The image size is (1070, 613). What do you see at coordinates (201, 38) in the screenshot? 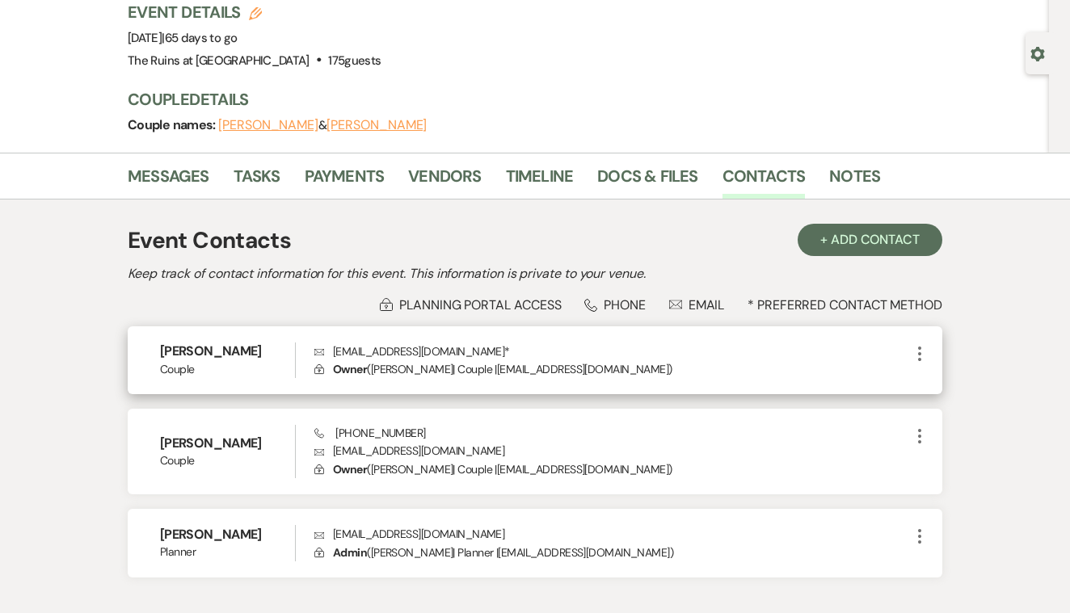
I see `span: 65 days to go` at bounding box center [201, 38].